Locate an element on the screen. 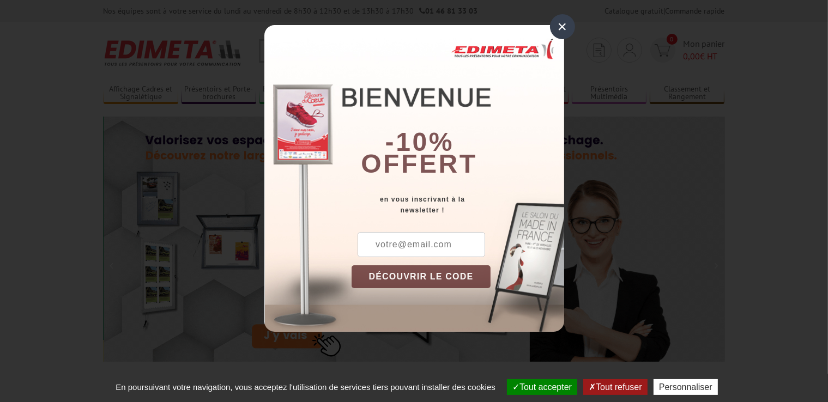 The height and width of the screenshot is (402, 828). b: -10% is located at coordinates (419, 142).